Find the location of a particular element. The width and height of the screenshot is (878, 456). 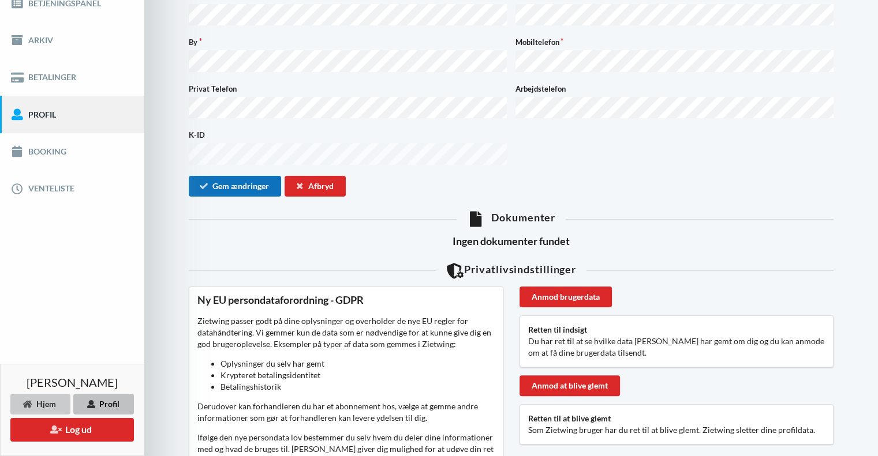

b: Retten til indsigt is located at coordinates (557, 329).